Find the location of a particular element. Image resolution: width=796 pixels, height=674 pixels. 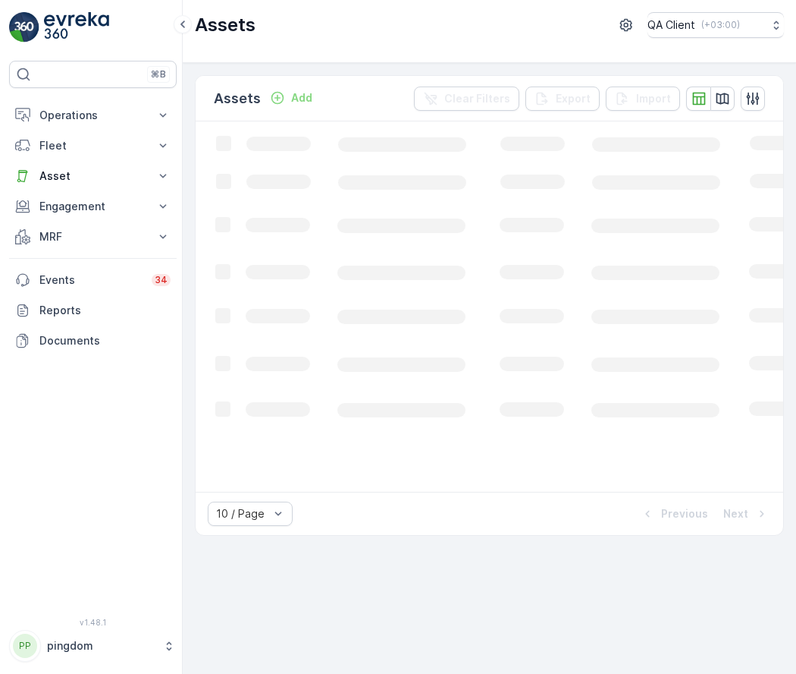

p: Operations is located at coordinates (93, 115).